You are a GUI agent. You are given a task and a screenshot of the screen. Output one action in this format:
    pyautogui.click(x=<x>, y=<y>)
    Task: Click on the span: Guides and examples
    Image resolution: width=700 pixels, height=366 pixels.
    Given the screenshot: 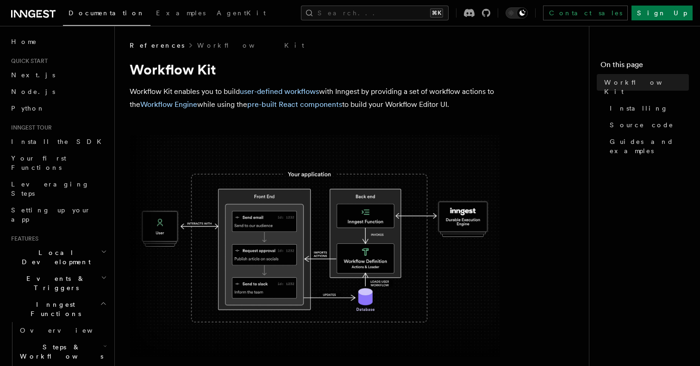 What is the action you would take?
    pyautogui.click(x=649, y=146)
    